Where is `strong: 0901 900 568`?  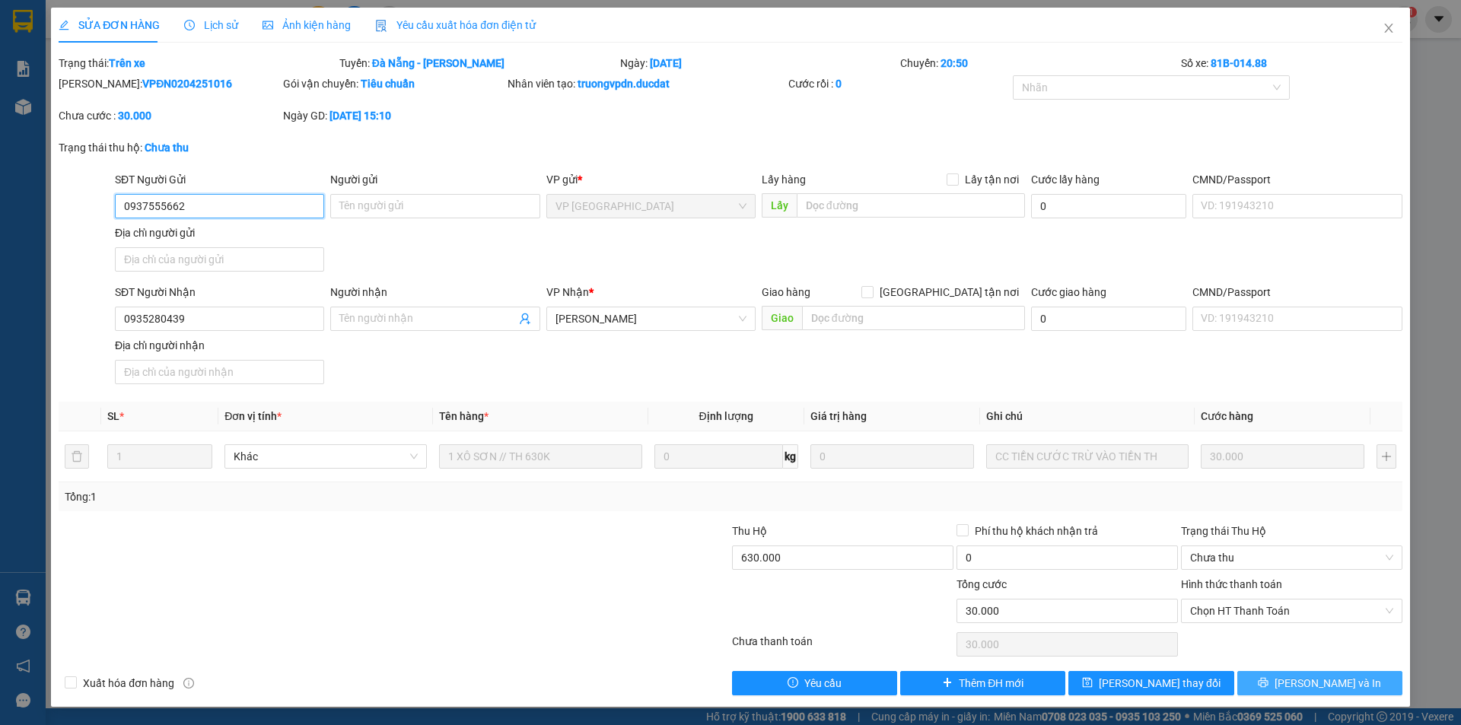 strong: 0901 900 568 is located at coordinates (159, 57).